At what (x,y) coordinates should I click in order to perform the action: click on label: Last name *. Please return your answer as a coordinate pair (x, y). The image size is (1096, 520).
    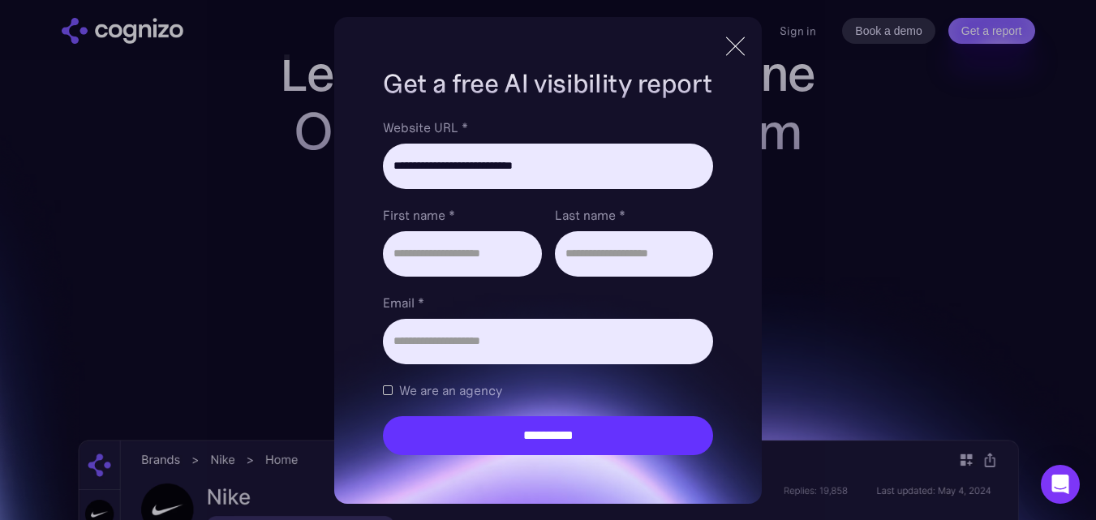
    Looking at the image, I should click on (633, 215).